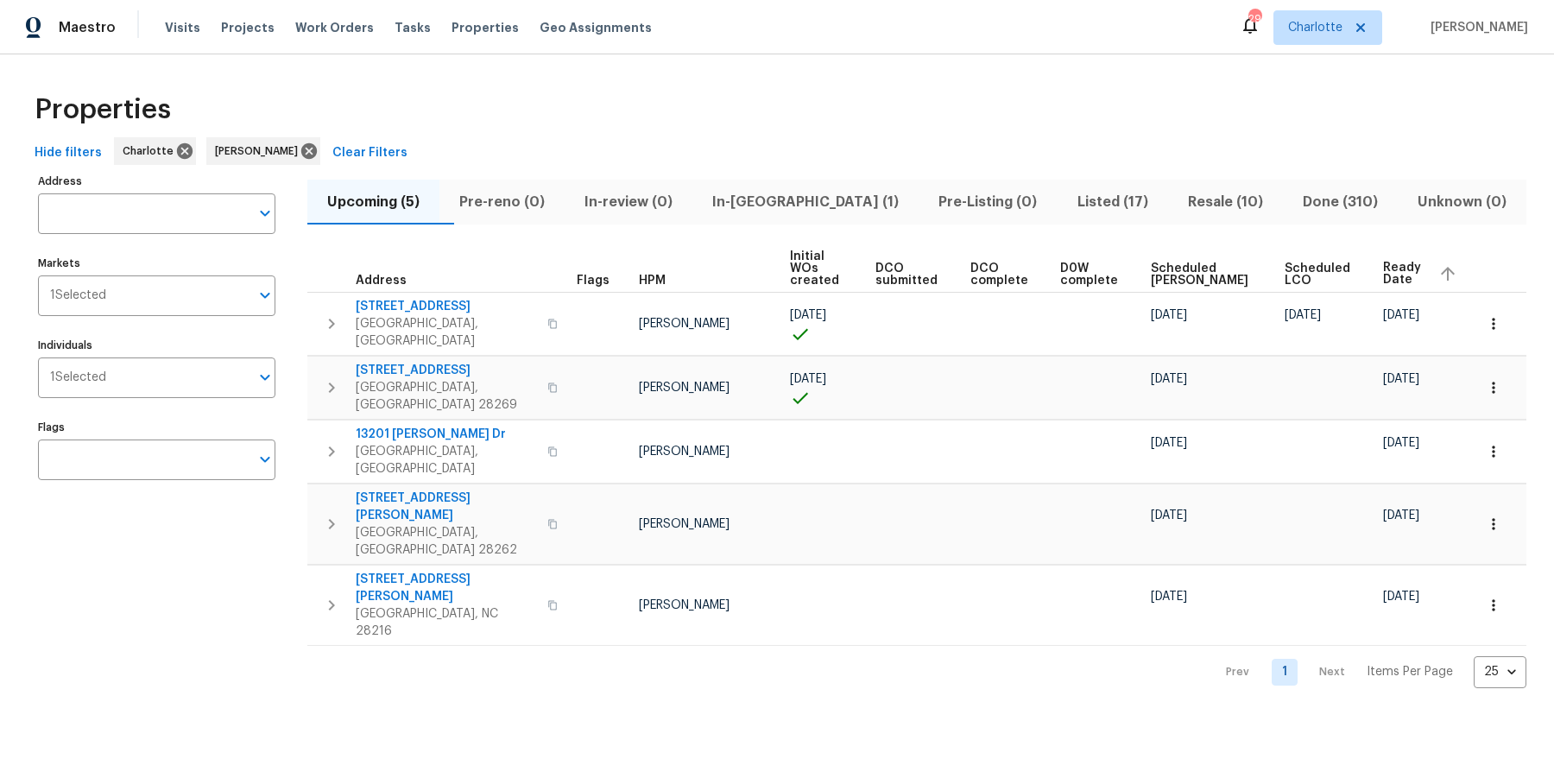 The width and height of the screenshot is (1554, 759). I want to click on div: 29, so click(1255, 19).